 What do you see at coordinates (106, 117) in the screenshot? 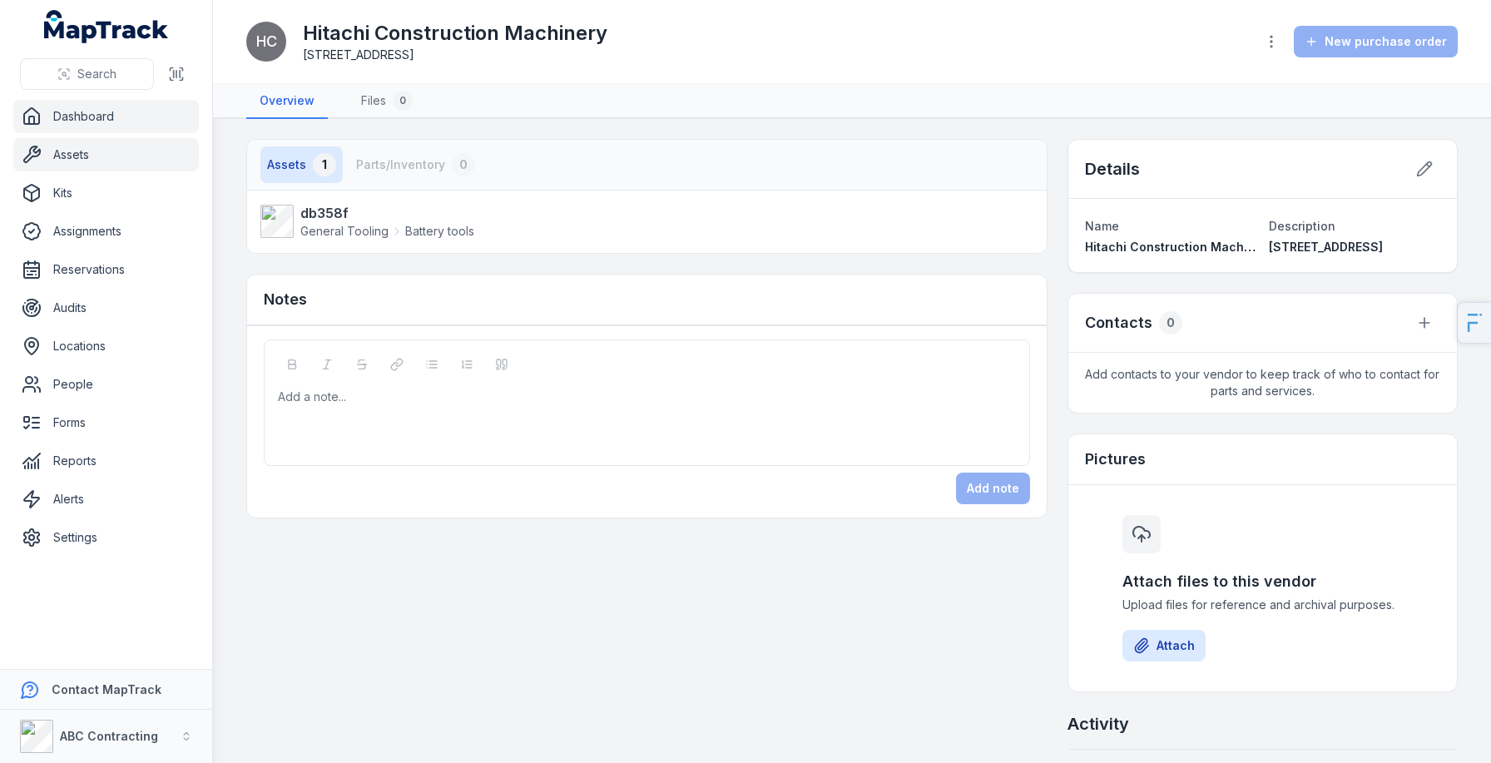
I see `a: Dashboard` at bounding box center [106, 117].